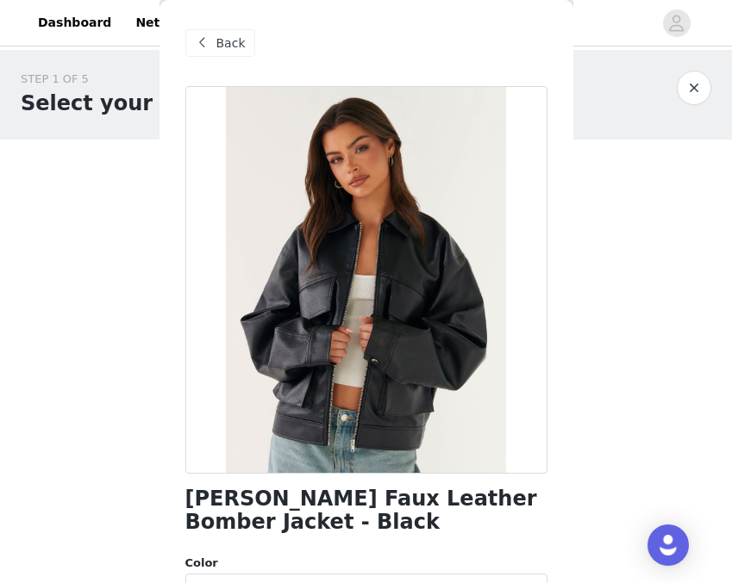  Describe the element at coordinates (676, 23) in the screenshot. I see `div: avatar` at that location.